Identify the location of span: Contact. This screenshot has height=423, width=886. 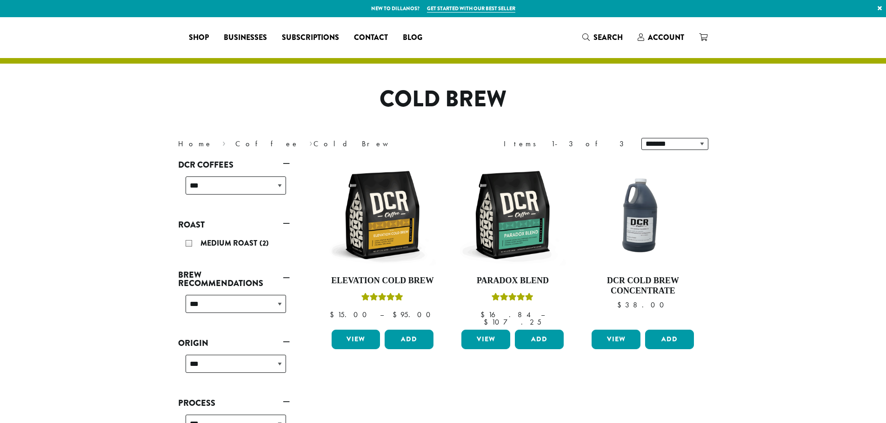
(370, 38).